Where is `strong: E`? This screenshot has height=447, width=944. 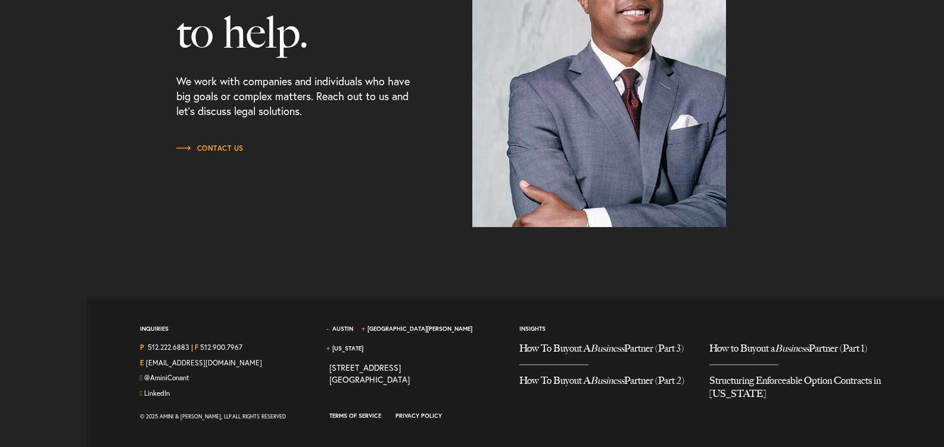 strong: E is located at coordinates (142, 362).